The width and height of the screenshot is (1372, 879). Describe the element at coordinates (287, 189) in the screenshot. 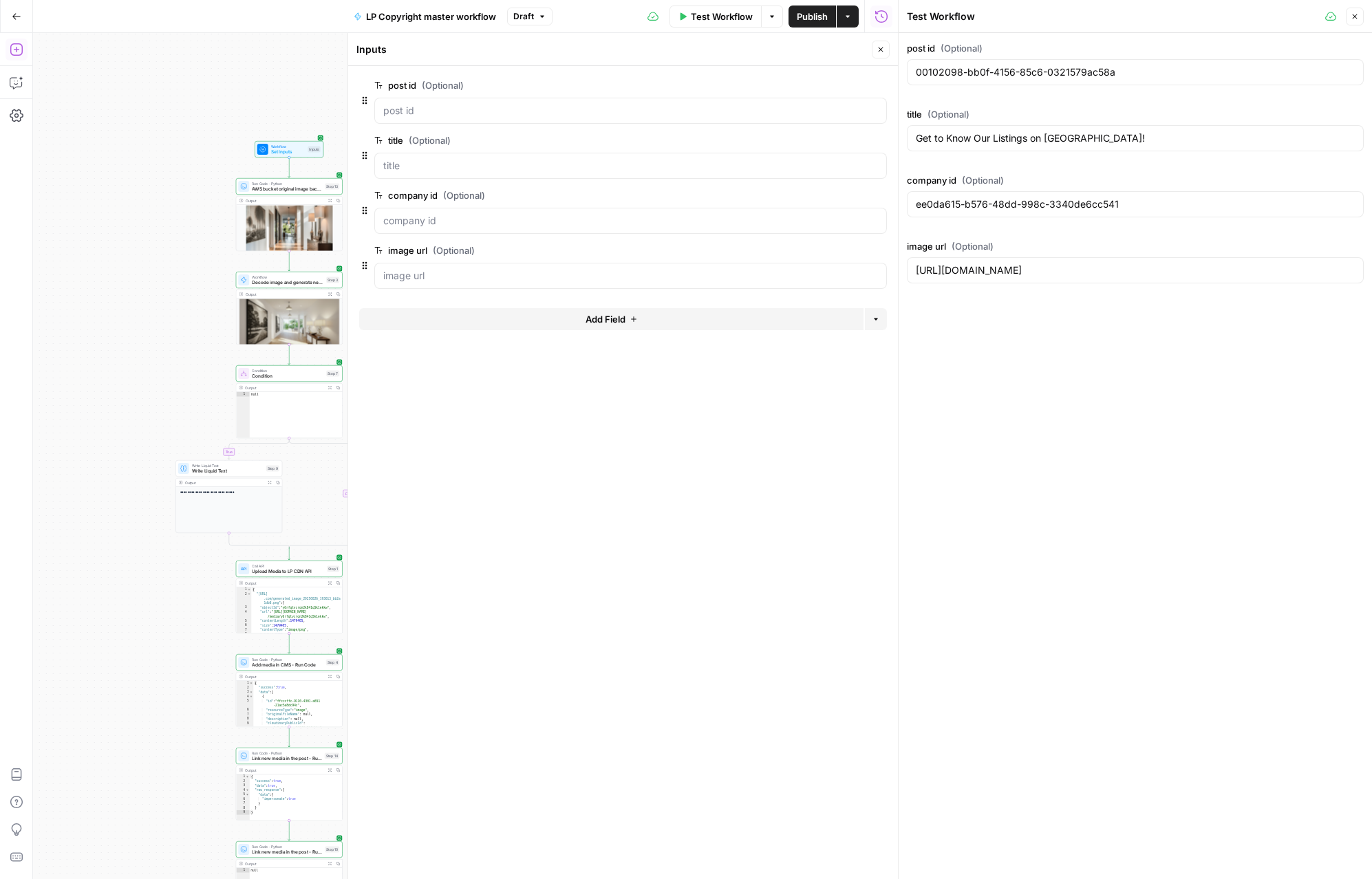

I see `span: AWS bucket original image backup Run Code` at that location.